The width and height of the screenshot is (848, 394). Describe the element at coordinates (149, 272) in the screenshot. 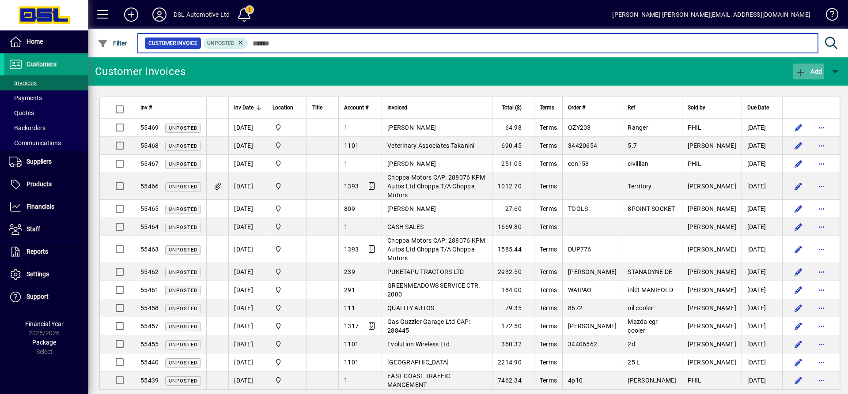

I see `span: 55462` at that location.